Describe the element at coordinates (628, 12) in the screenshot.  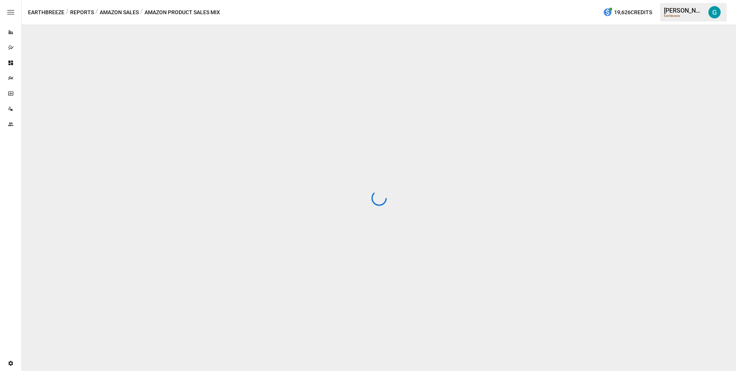
I see `button: 19,626Credits` at that location.